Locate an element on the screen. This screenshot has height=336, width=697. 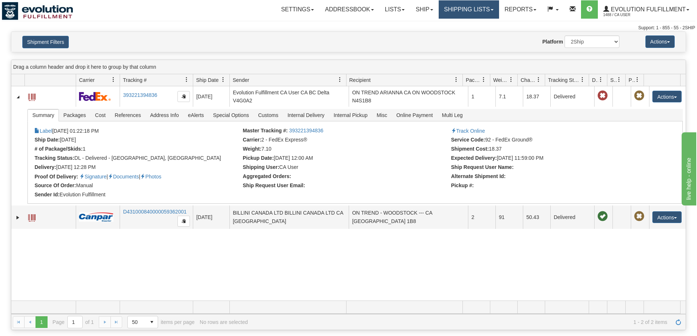
td: Delivered is located at coordinates (572, 217).